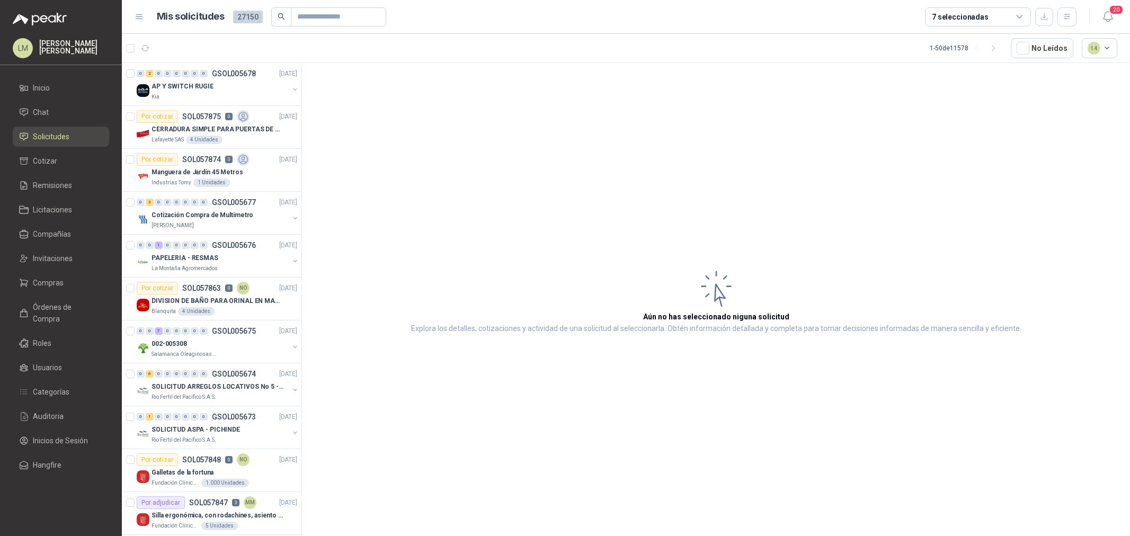 The height and width of the screenshot is (536, 1130). What do you see at coordinates (61, 283) in the screenshot?
I see `a: Compras` at bounding box center [61, 283].